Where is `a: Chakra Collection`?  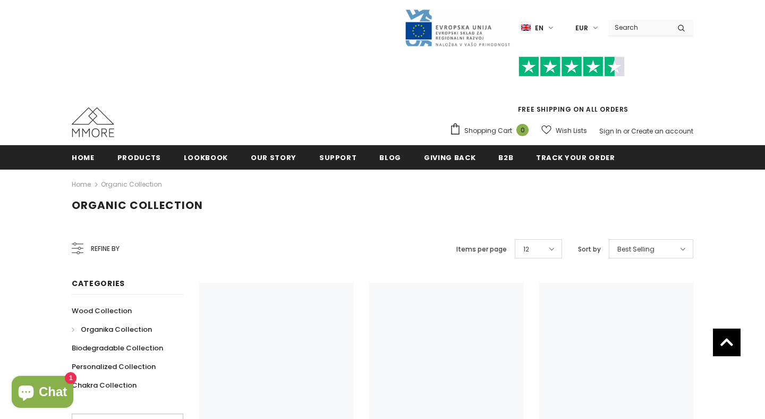 a: Chakra Collection is located at coordinates (104, 385).